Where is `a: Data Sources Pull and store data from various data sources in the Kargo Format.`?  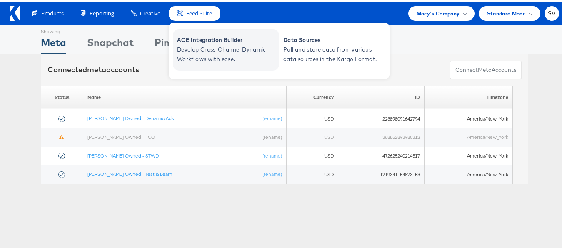
a: Data Sources Pull and store data from various data sources in the Kargo Format. is located at coordinates (332, 48).